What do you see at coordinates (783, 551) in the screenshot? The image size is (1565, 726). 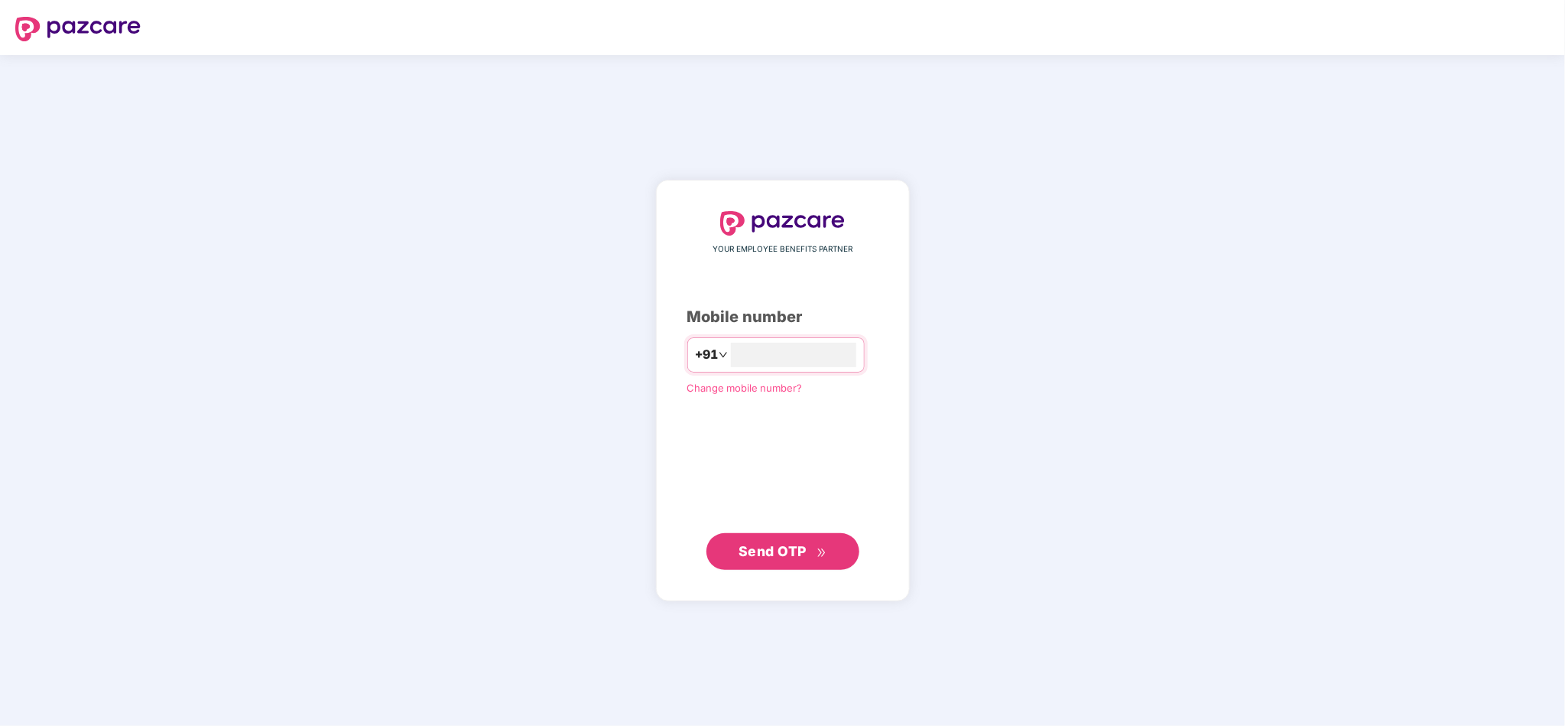 I see `button: Send OTPdouble-right` at bounding box center [783, 551].